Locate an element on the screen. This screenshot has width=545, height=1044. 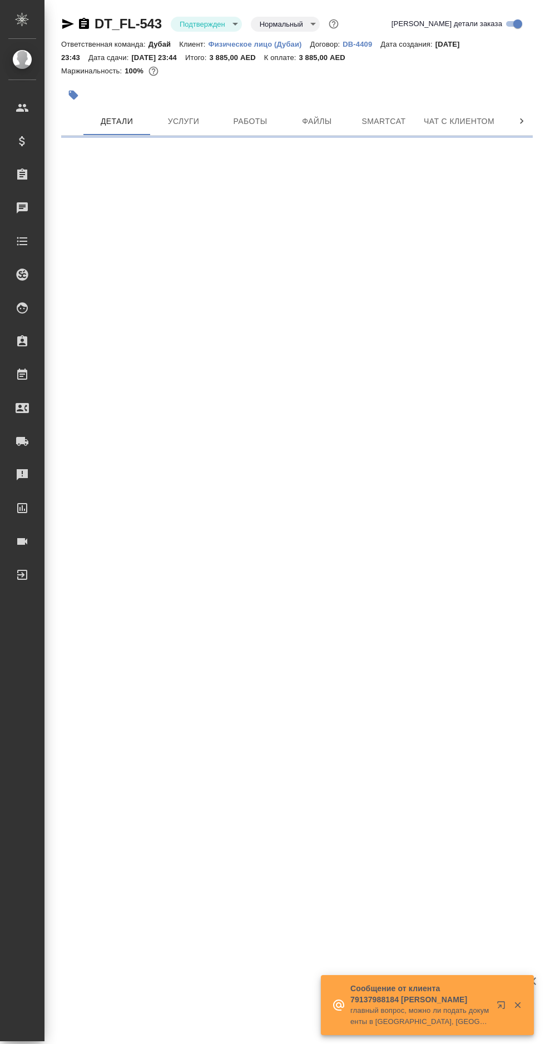
p: DB-4409 is located at coordinates (361, 44).